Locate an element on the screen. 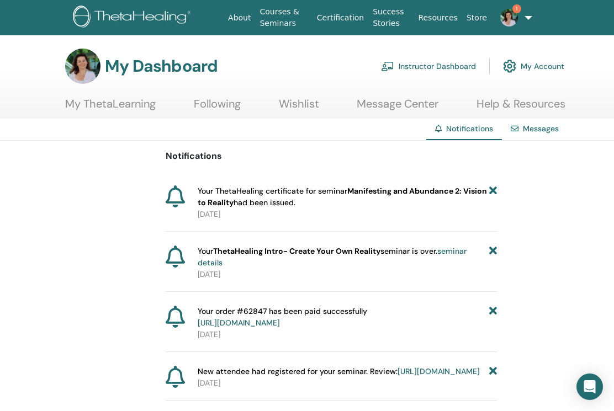 This screenshot has width=614, height=411. a: Resources is located at coordinates (438, 18).